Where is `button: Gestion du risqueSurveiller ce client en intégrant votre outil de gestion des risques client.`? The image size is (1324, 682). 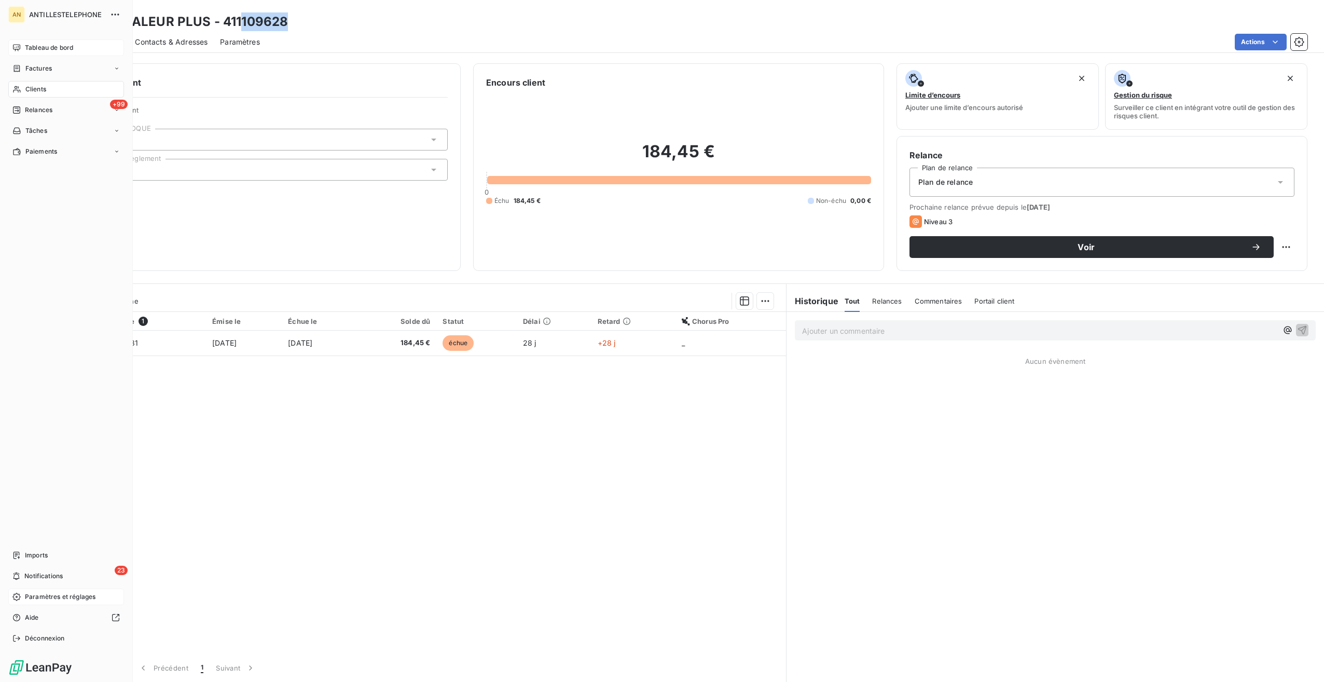
button: Gestion du risqueSurveiller ce client en intégrant votre outil de gestion des risques client. is located at coordinates (1206, 97).